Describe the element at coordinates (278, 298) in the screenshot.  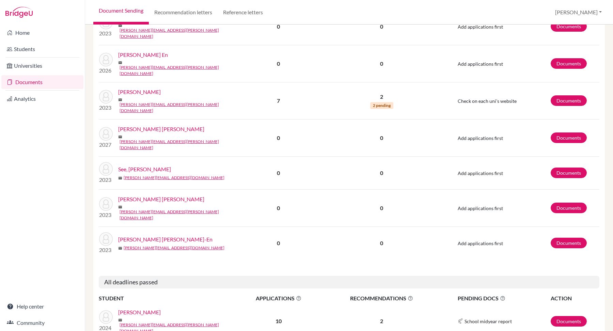
I see `span: APPLICATIONS` at that location.